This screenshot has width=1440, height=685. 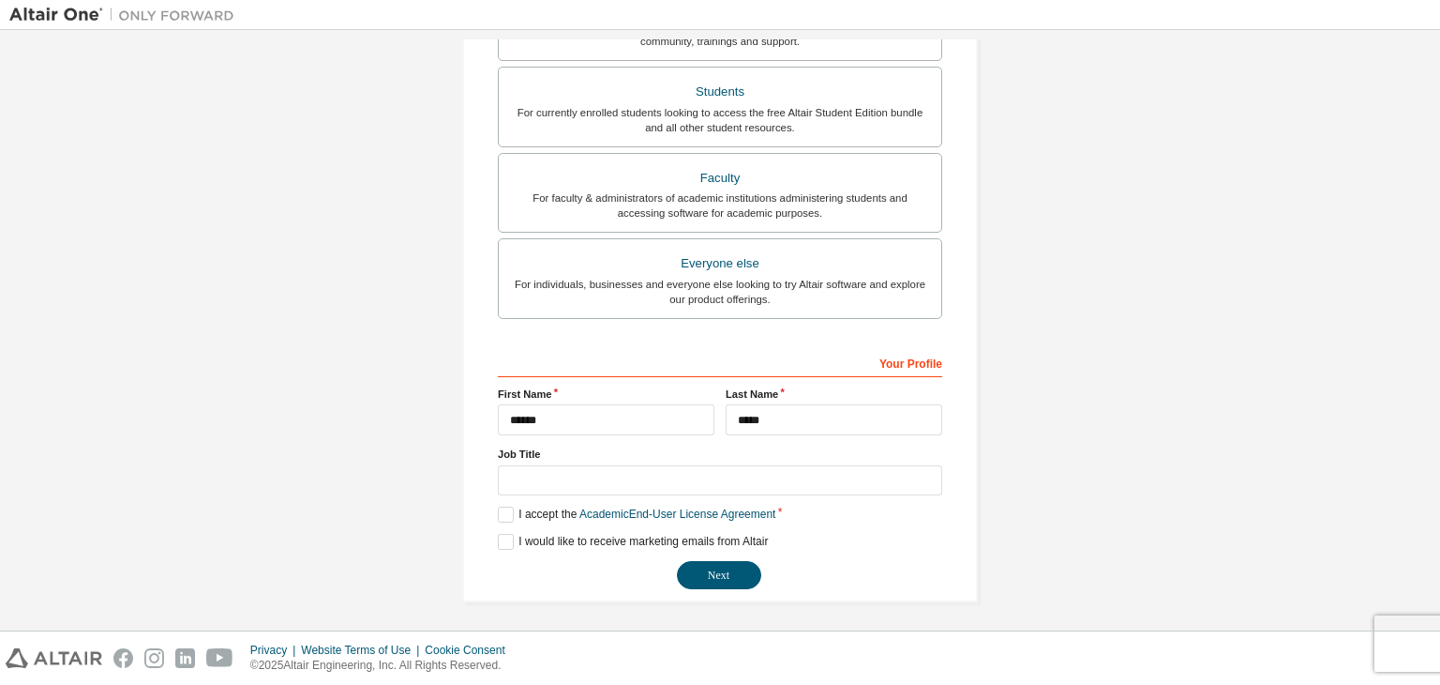 I want to click on div: For currently enrolled students looking to access the free Altair Student Edition bundle and all ..., so click(x=720, y=120).